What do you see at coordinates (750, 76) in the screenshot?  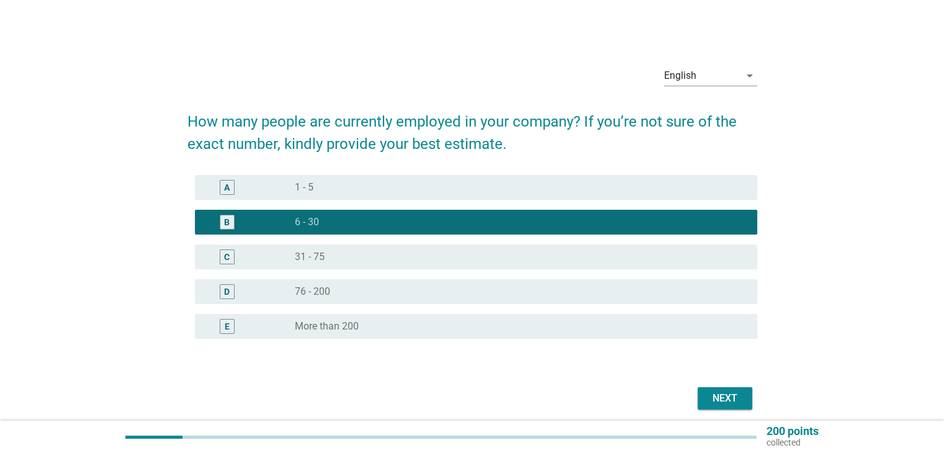 I see `i: arrow_drop_down` at bounding box center [750, 76].